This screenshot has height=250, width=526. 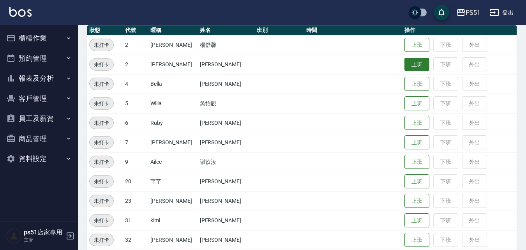 What do you see at coordinates (136, 162) in the screenshot?
I see `td: 9` at bounding box center [136, 162].